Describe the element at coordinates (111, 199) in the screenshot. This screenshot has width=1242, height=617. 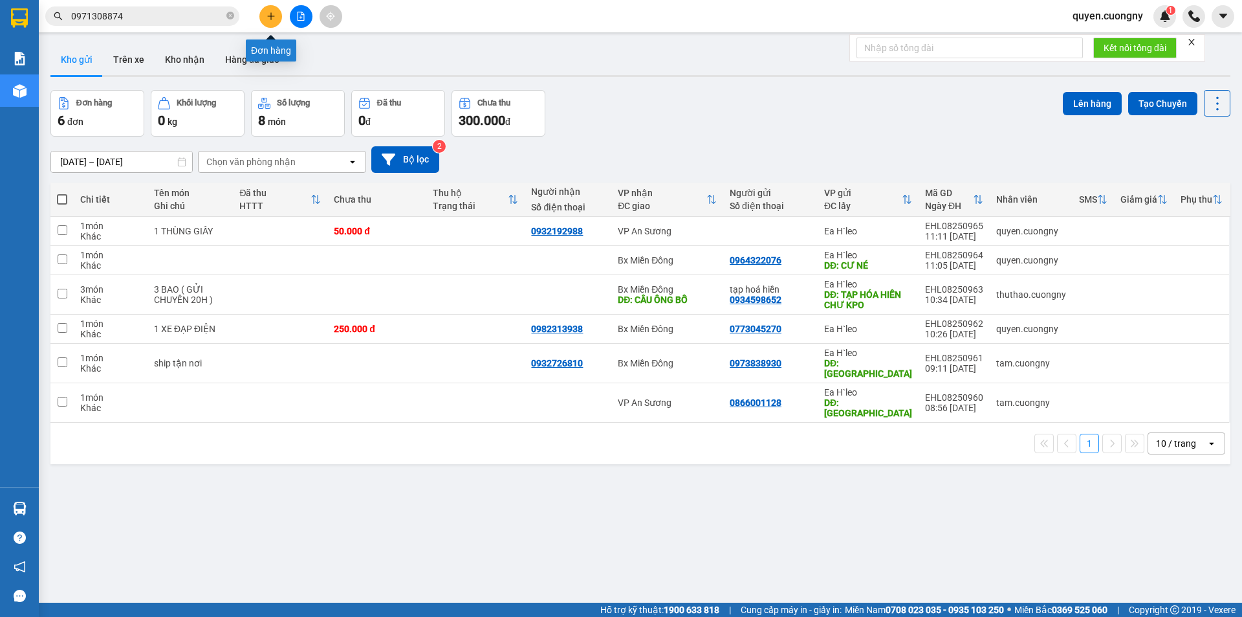
I see `div: Chi tiết` at that location.